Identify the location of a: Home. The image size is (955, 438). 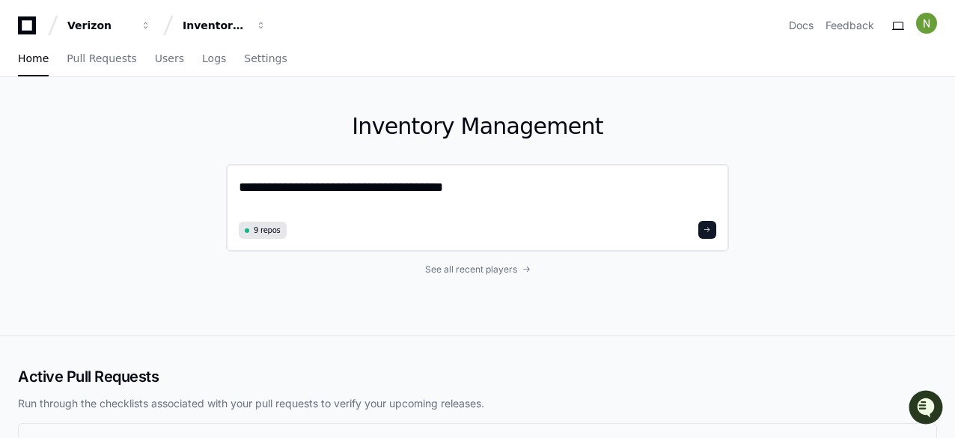
(33, 59).